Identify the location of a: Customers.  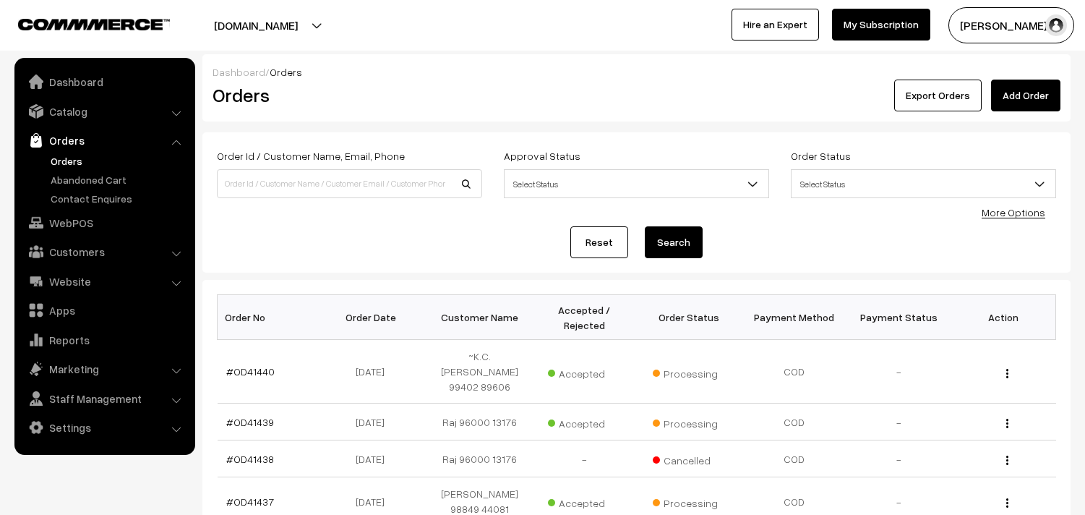
(104, 252).